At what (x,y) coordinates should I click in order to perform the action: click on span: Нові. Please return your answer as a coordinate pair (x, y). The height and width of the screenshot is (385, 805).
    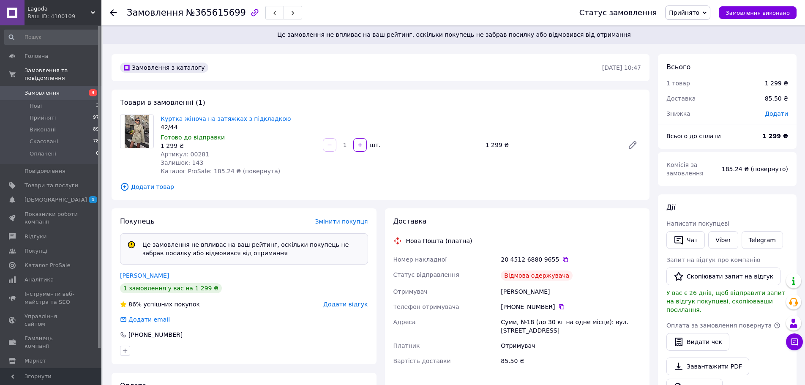
    Looking at the image, I should click on (36, 106).